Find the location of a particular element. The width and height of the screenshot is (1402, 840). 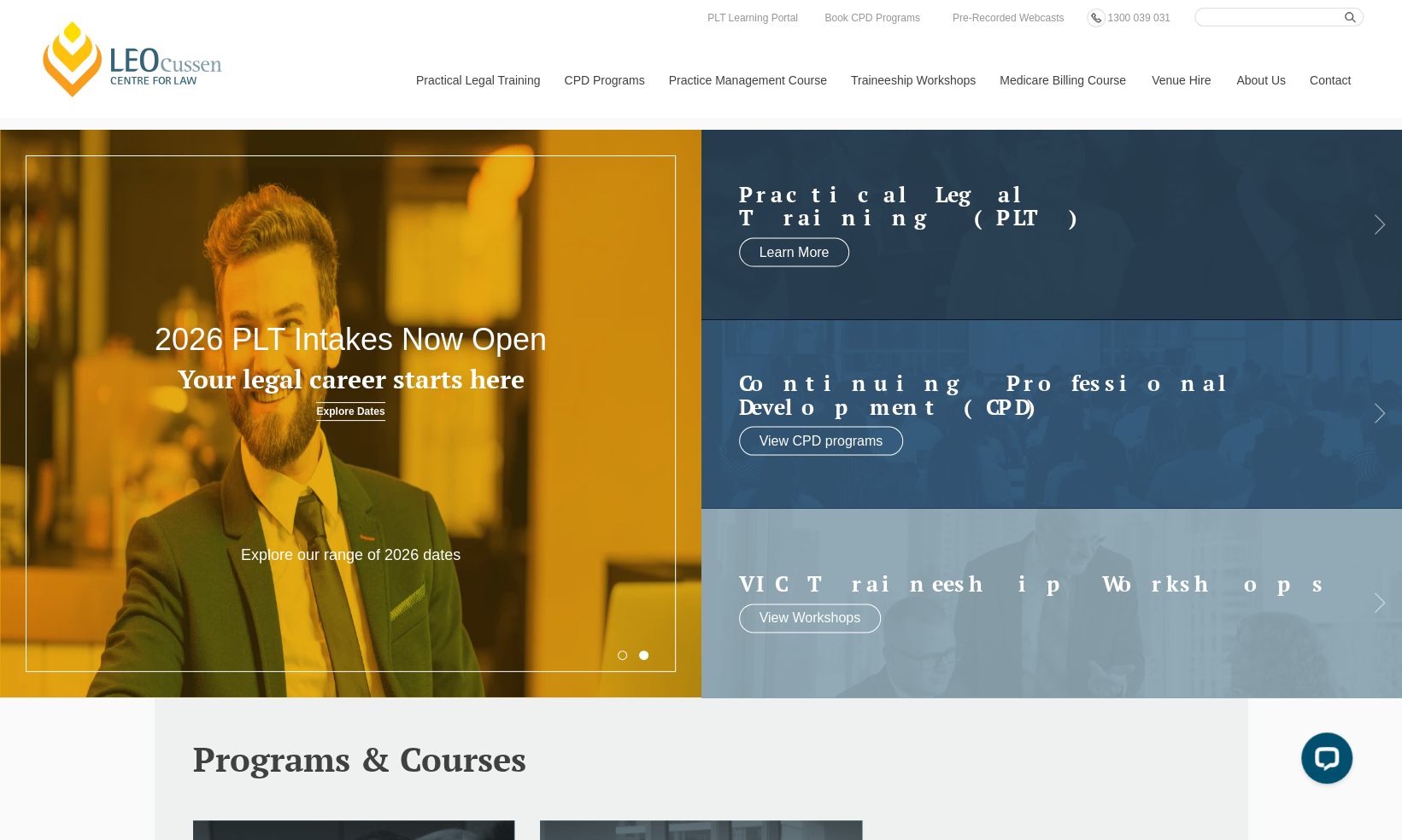

h2: VIC Traineeship Workshops is located at coordinates (1035, 584).